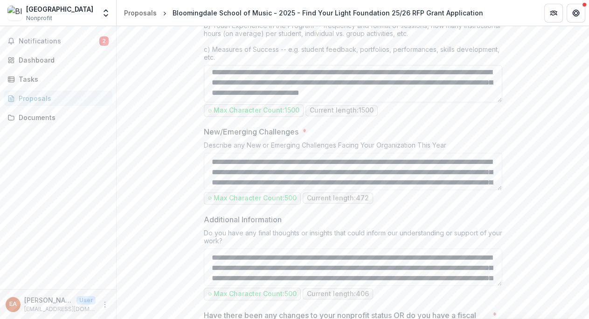  Describe the element at coordinates (353, 238) in the screenshot. I see `div: Do you have any final thoughts or insights that could inform our understanding or support of your...` at that location.